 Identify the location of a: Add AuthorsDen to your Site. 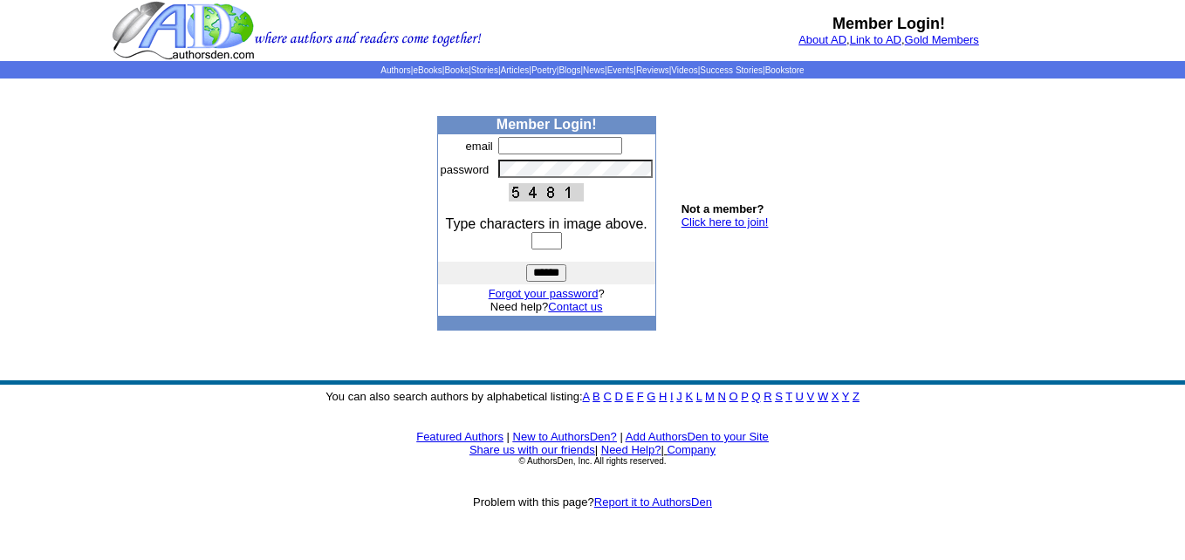
(697, 436).